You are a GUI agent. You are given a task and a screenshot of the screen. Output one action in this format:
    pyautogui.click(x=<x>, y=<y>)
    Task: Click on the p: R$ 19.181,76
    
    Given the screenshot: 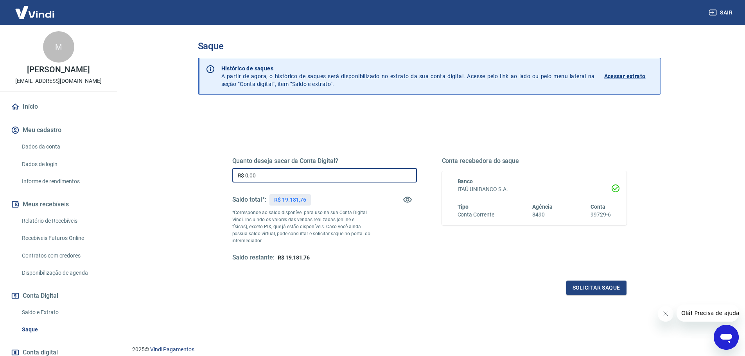 What is the action you would take?
    pyautogui.click(x=290, y=200)
    